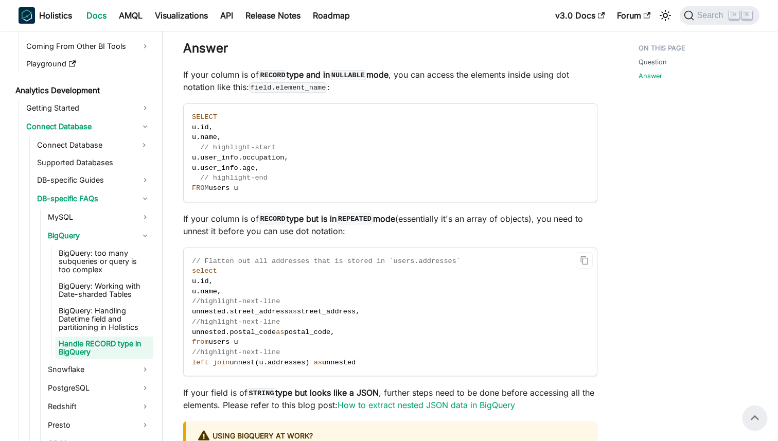 The height and width of the screenshot is (441, 778). What do you see at coordinates (233, 177) in the screenshot?
I see `span: // highlight-end` at bounding box center [233, 177].